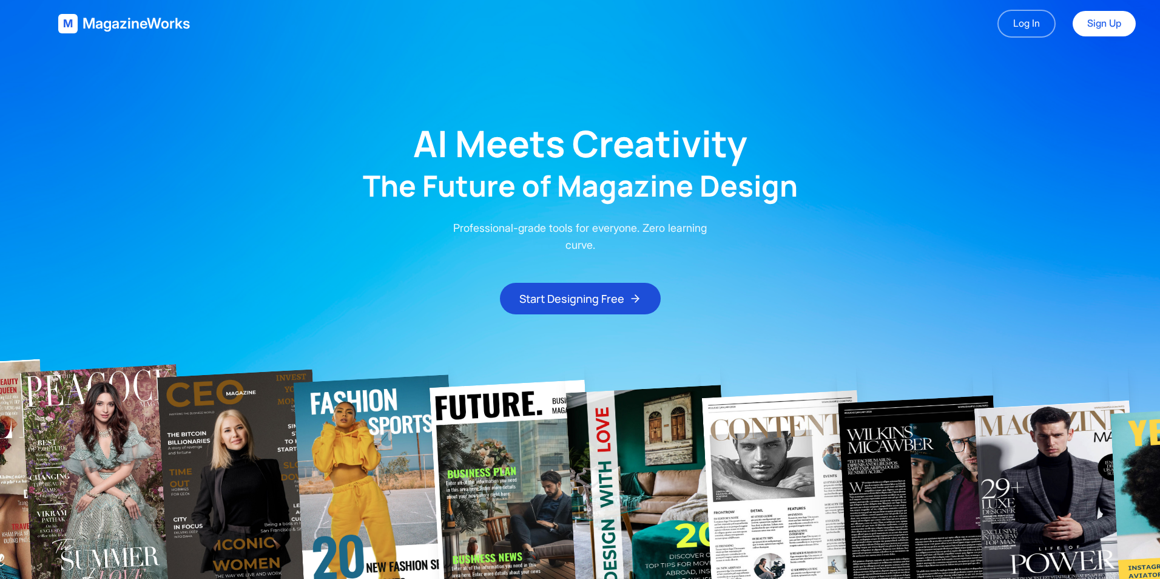  Describe the element at coordinates (136, 24) in the screenshot. I see `span: MagazineWorks` at that location.